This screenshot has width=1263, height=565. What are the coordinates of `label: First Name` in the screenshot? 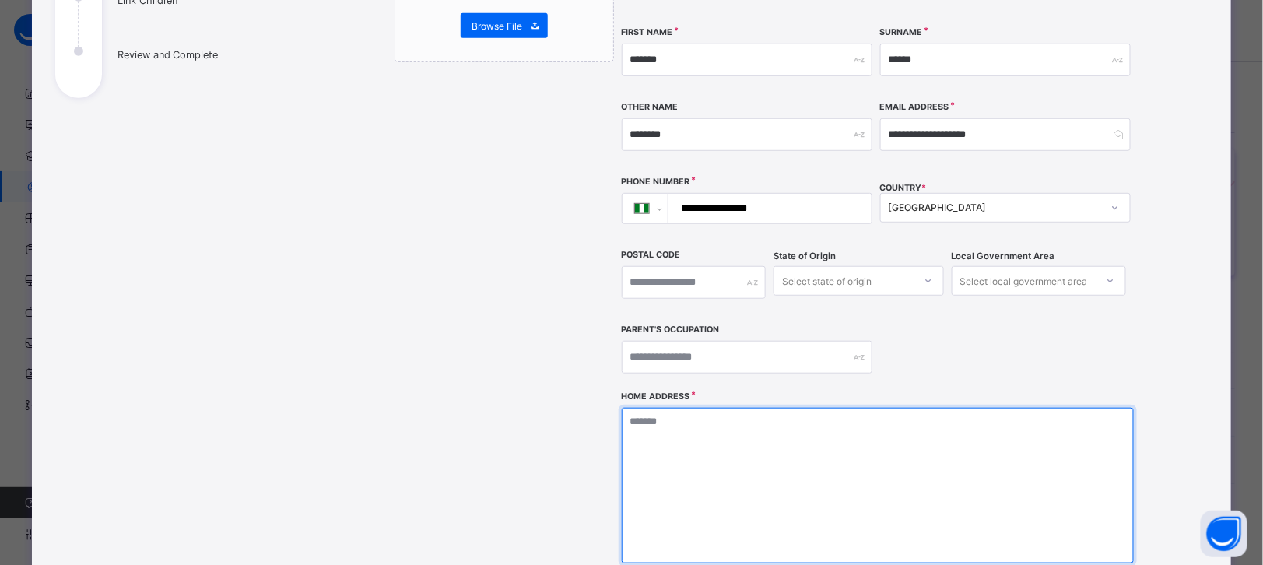 It's located at (648, 32).